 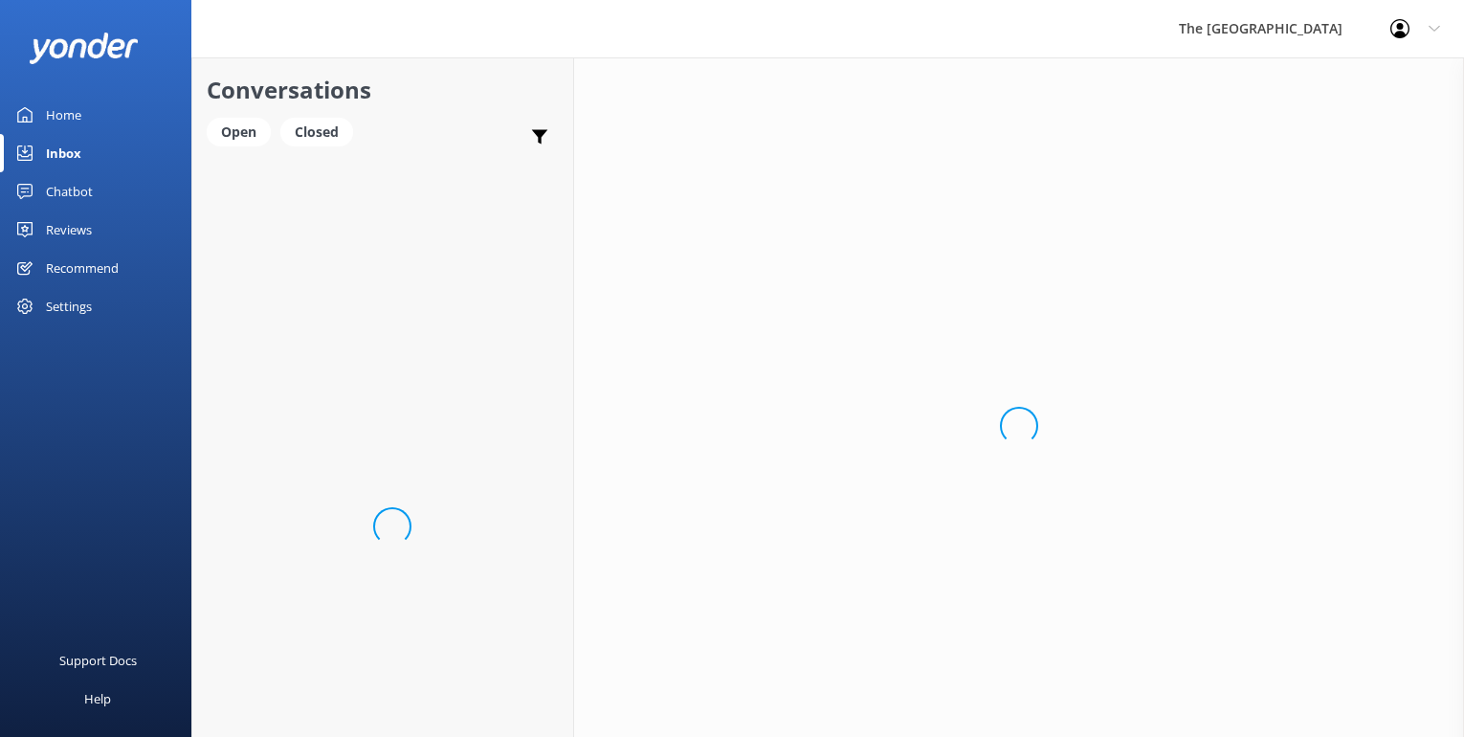 I want to click on a: Closed, so click(x=322, y=131).